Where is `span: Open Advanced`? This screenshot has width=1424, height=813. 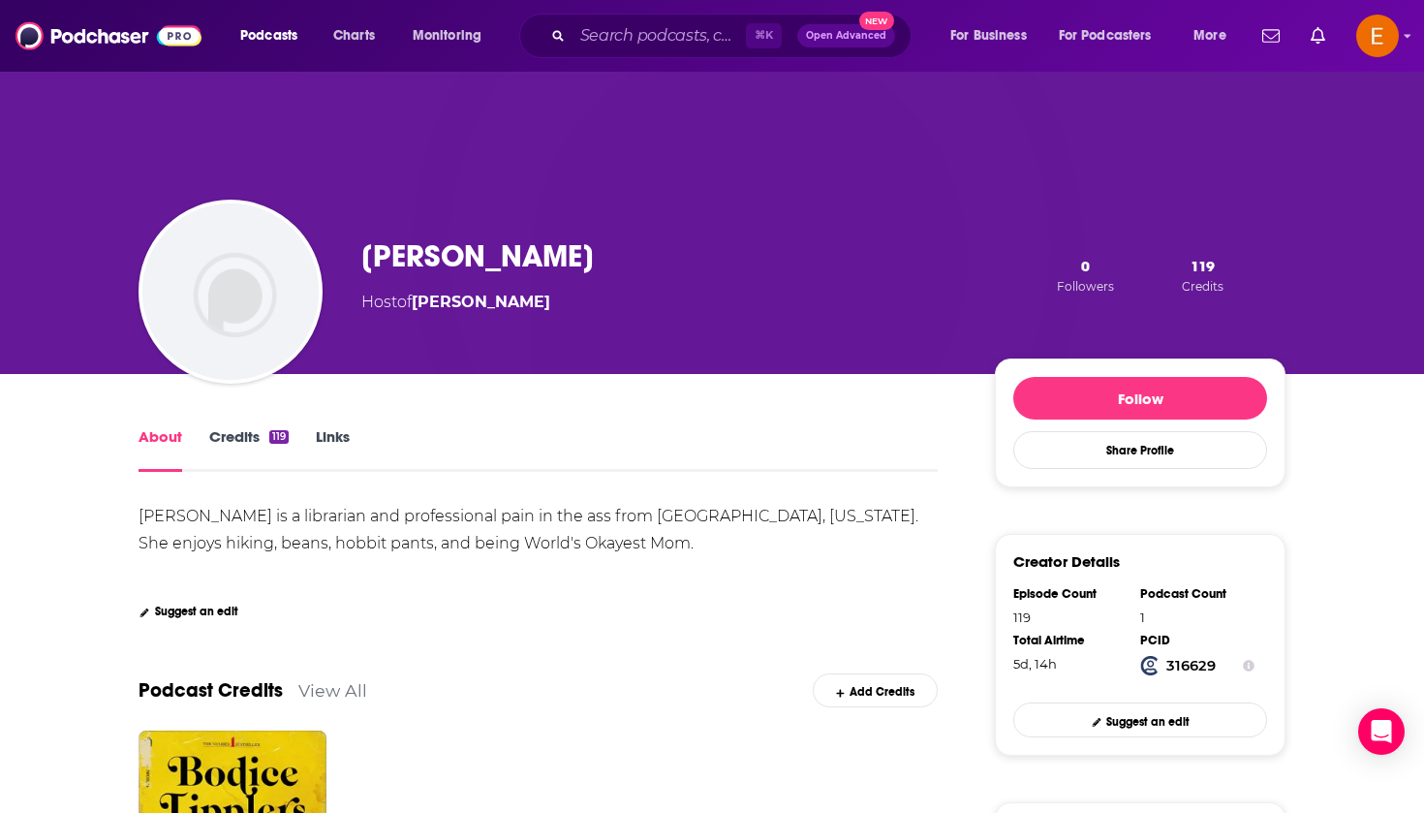 span: Open Advanced is located at coordinates (846, 36).